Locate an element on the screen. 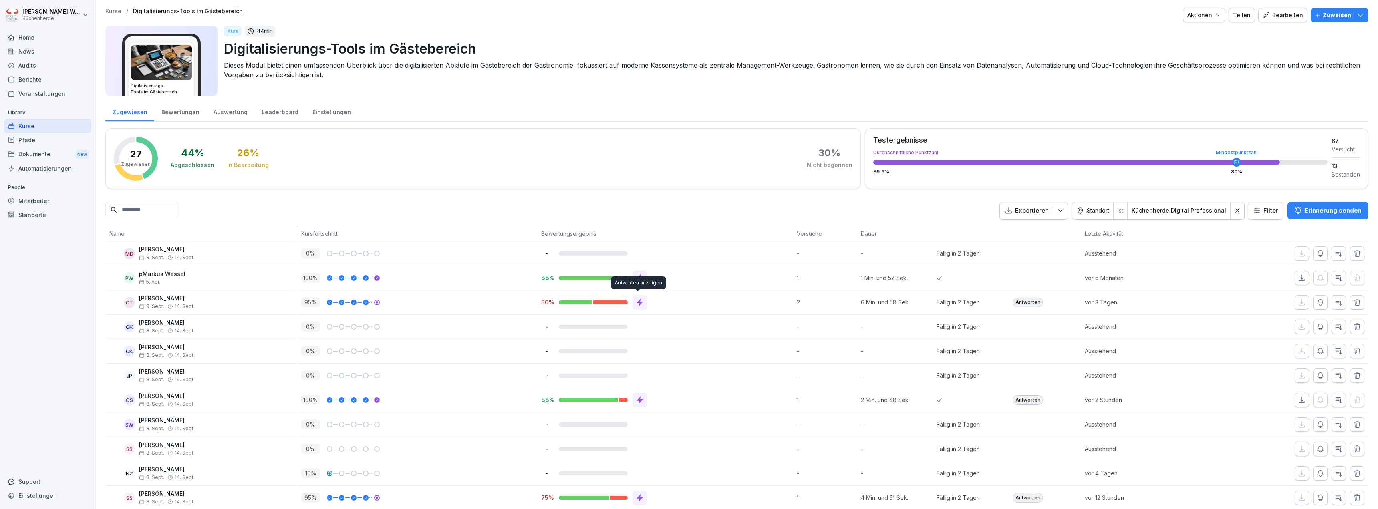 This screenshot has width=1378, height=509. p: pMarkus Wessel is located at coordinates (162, 274).